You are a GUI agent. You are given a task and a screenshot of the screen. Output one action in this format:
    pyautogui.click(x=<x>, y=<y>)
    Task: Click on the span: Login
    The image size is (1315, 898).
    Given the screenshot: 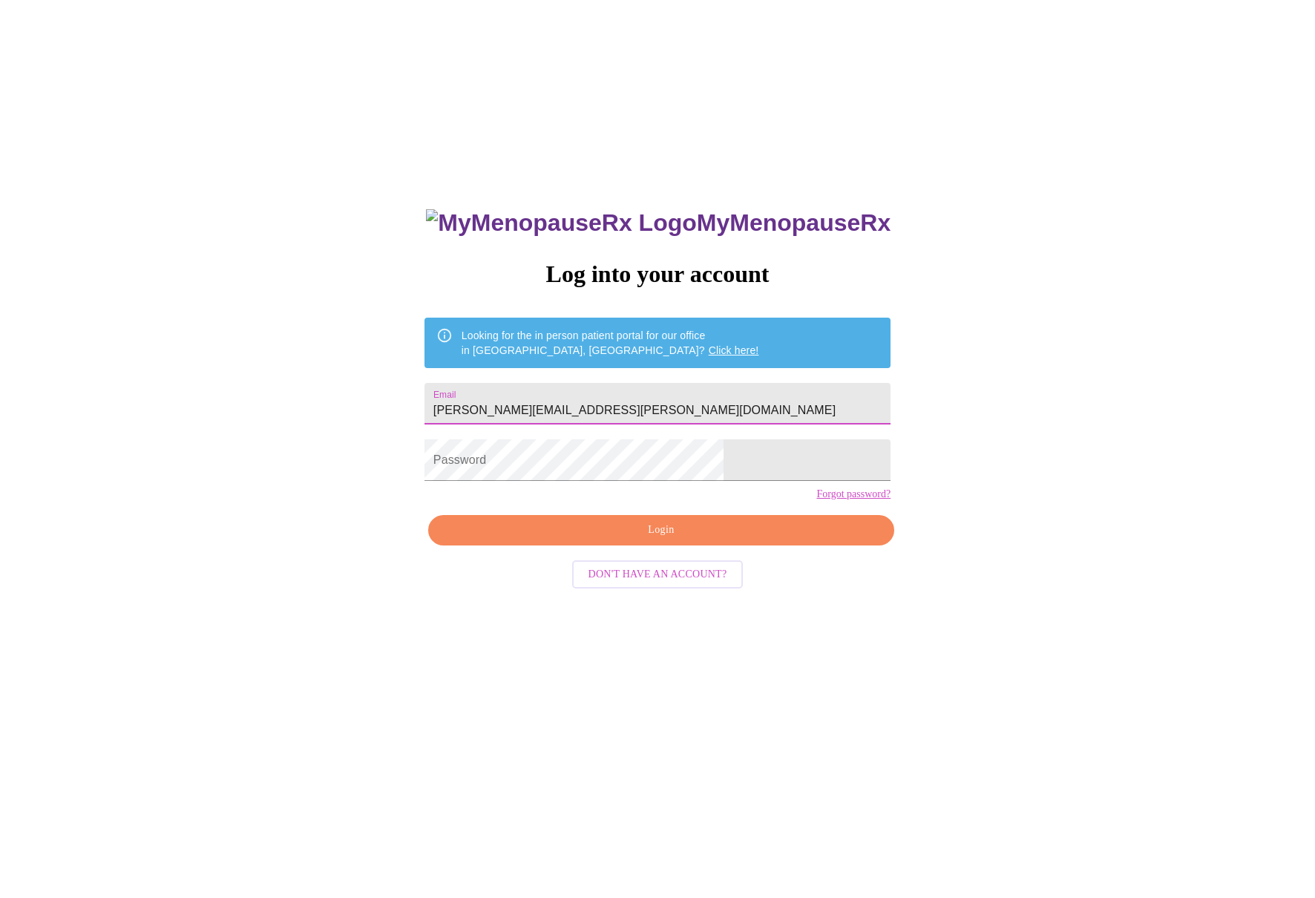 What is the action you would take?
    pyautogui.click(x=661, y=530)
    